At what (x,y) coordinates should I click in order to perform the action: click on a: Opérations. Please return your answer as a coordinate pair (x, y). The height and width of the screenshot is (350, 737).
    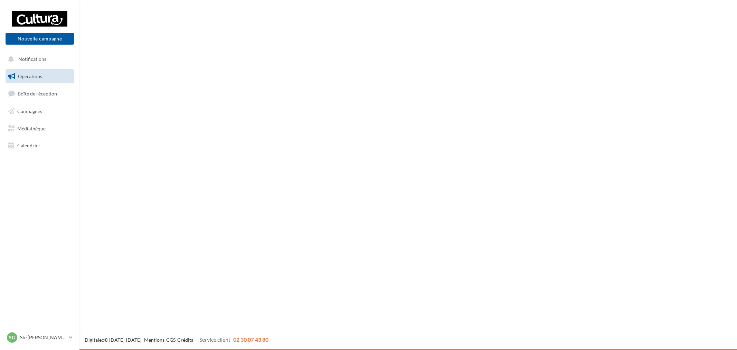
    Looking at the image, I should click on (40, 76).